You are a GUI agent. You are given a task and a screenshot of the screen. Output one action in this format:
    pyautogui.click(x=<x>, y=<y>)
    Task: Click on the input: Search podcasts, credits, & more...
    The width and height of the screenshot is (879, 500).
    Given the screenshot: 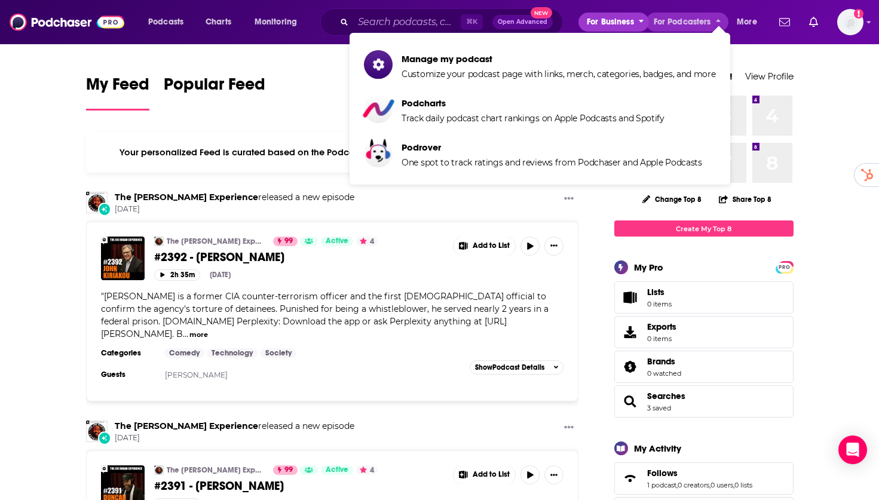 What is the action you would take?
    pyautogui.click(x=407, y=22)
    